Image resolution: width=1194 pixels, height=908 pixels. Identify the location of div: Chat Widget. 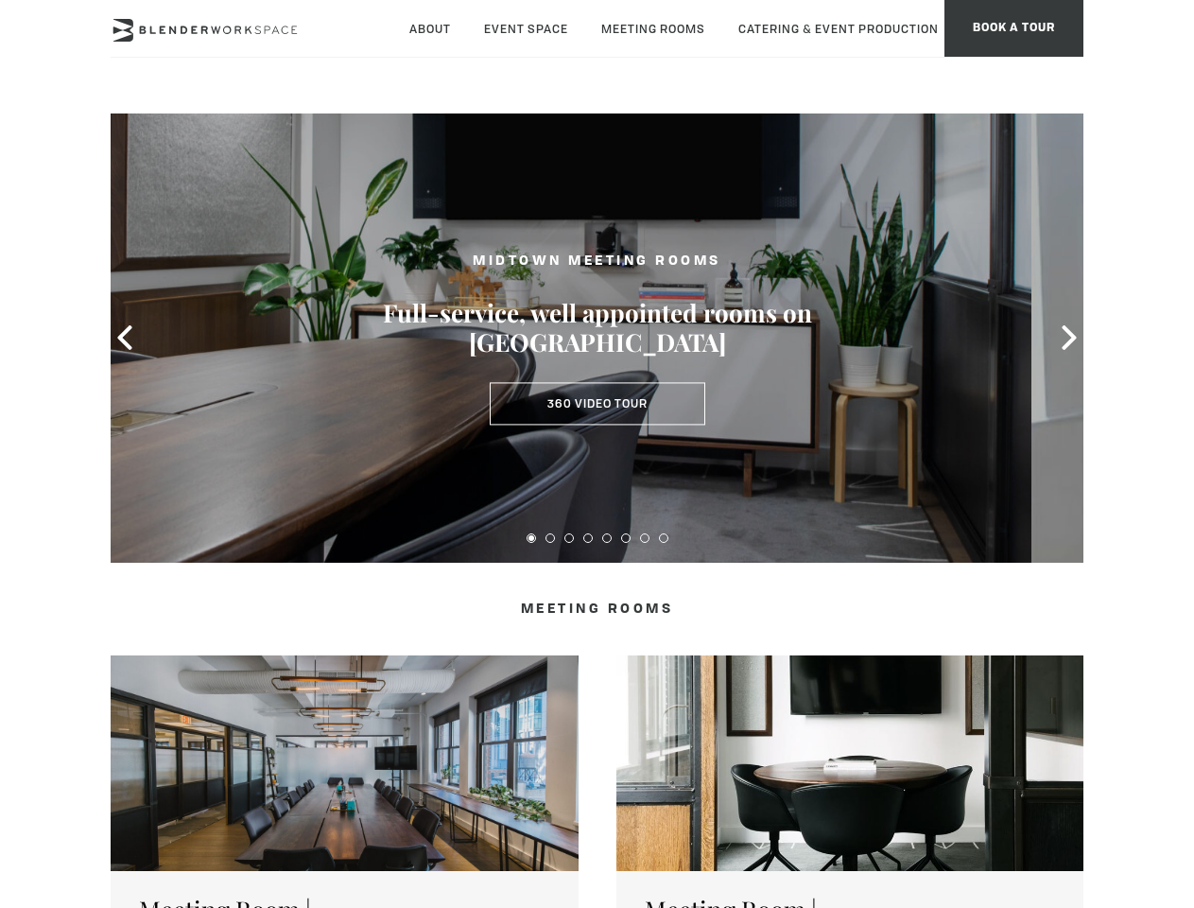
(1024, 787).